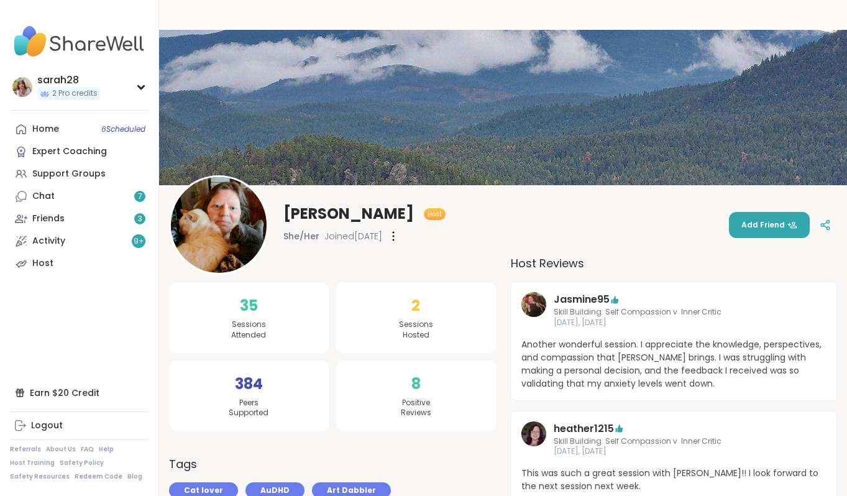  What do you see at coordinates (183, 464) in the screenshot?
I see `h3: Tags` at bounding box center [183, 464].